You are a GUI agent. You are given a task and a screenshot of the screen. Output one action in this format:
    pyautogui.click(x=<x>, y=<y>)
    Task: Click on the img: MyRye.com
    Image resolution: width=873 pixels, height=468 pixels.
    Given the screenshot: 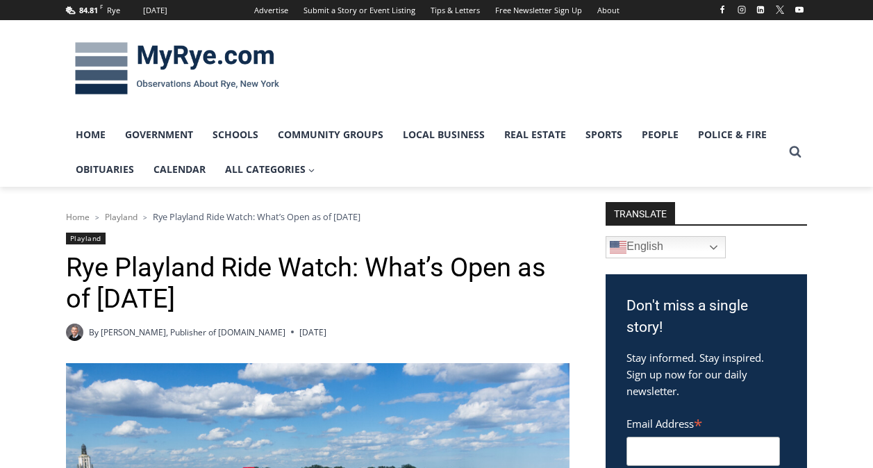 What is the action you would take?
    pyautogui.click(x=177, y=69)
    